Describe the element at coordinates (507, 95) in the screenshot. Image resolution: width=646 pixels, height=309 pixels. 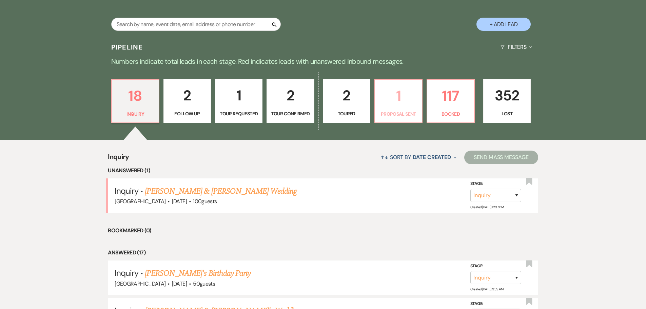
I see `p: 352` at that location.